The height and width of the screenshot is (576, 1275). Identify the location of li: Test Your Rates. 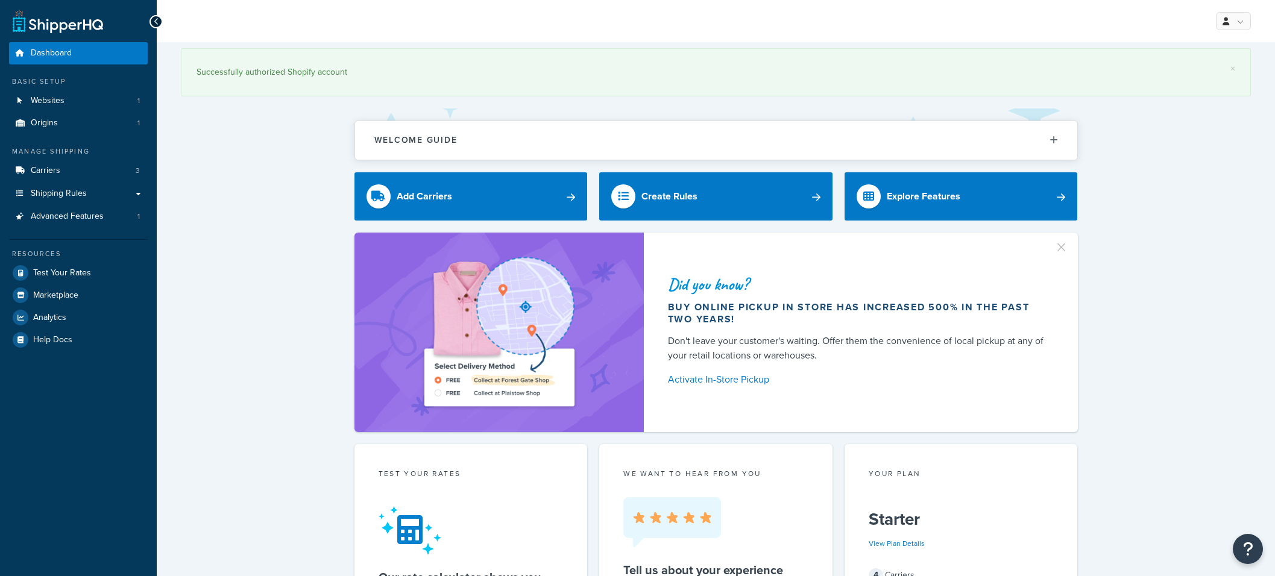
(78, 273).